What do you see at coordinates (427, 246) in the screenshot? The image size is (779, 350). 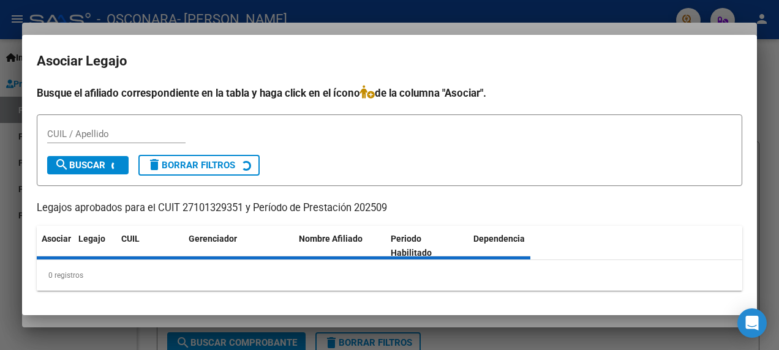 I see `datatable-header-cell: Periodo Habilitado` at bounding box center [427, 246].